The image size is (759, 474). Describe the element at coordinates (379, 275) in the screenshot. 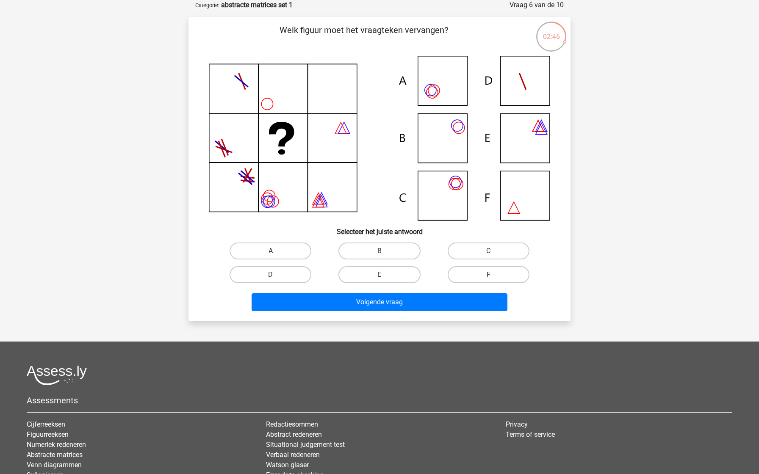

I see `label: E` at that location.